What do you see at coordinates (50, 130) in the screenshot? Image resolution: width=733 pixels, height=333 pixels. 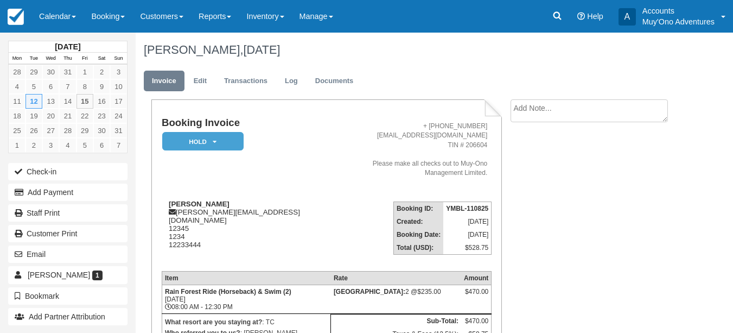 I see `a: 27` at bounding box center [50, 130].